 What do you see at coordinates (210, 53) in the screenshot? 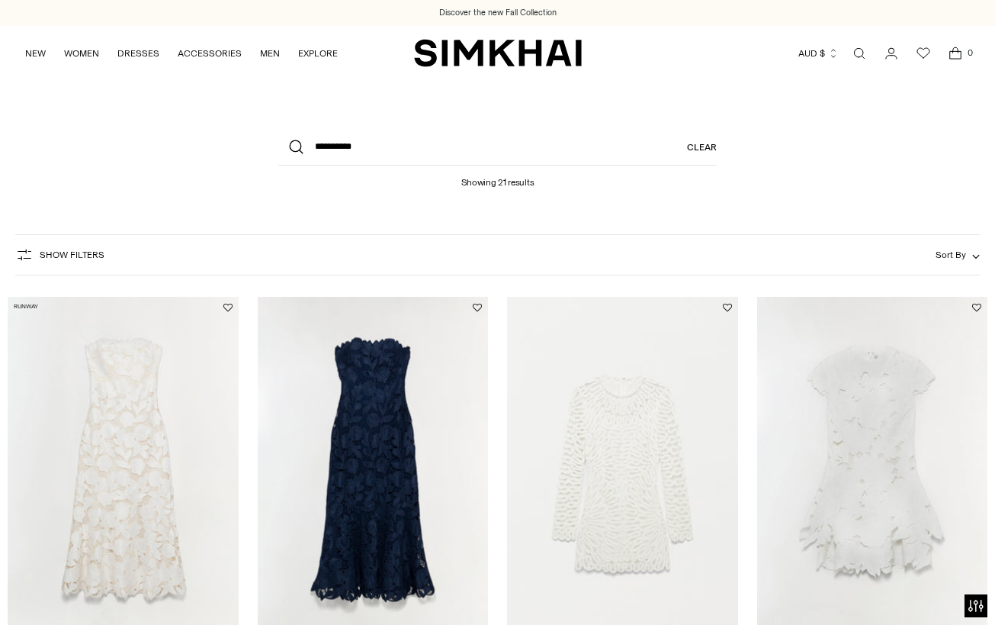
I see `a: ACCESSORIES` at bounding box center [210, 53].